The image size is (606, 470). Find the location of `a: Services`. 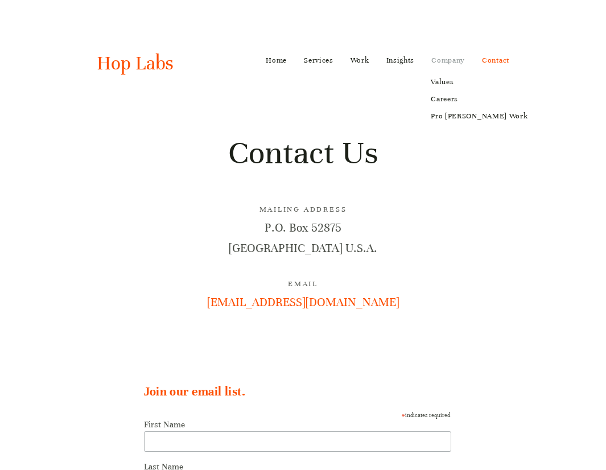

a: Services is located at coordinates (319, 60).